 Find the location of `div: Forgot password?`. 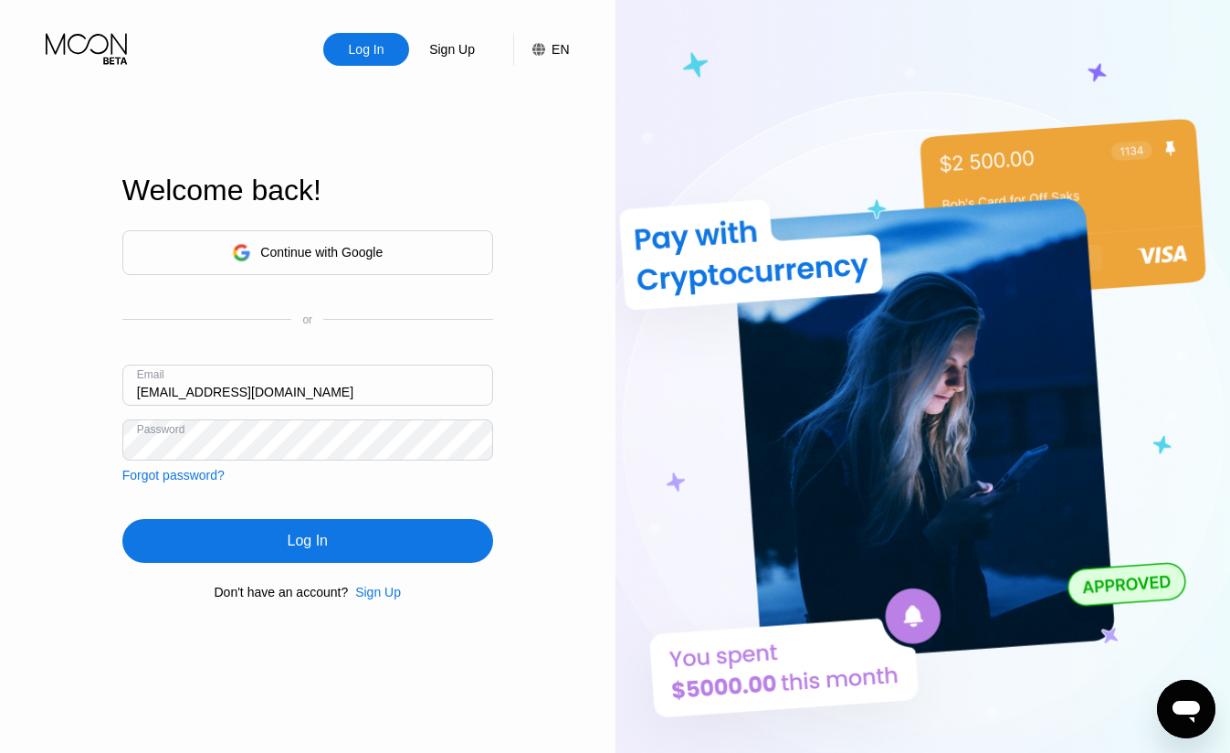

div: Forgot password? is located at coordinates (174, 475).